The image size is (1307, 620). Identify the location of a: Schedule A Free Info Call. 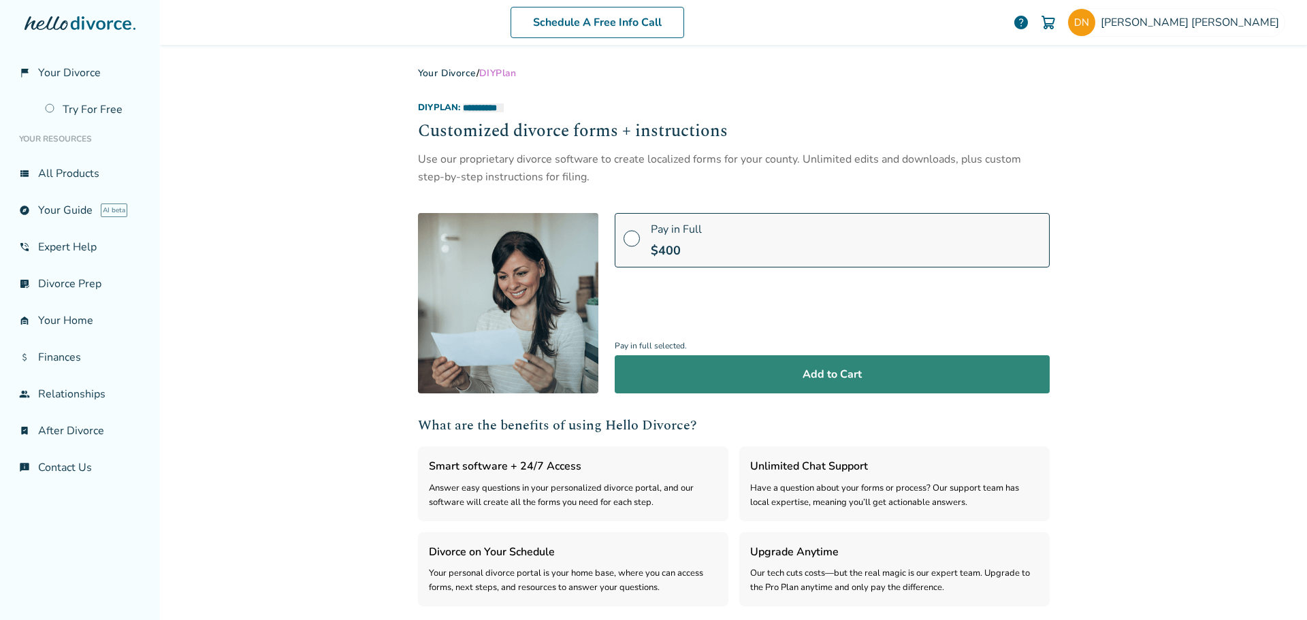
(597, 22).